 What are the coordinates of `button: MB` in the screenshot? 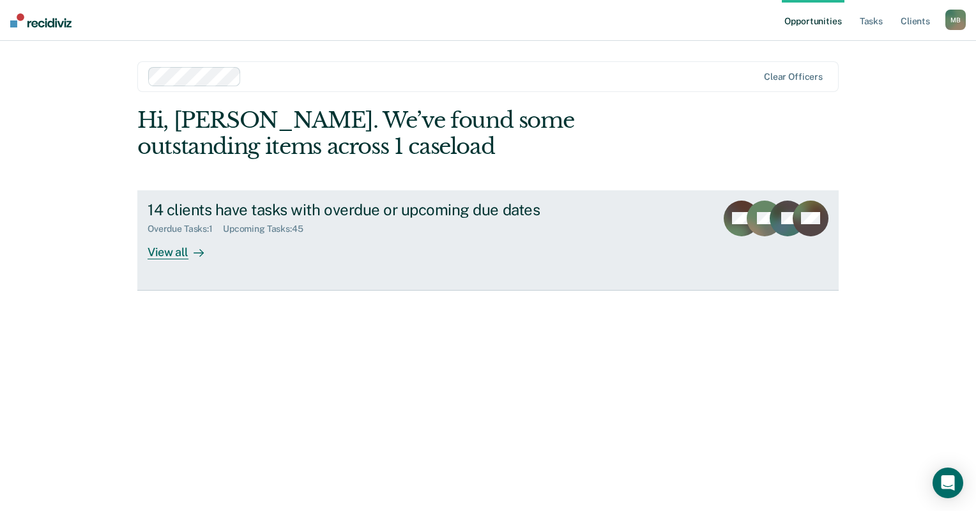 It's located at (956, 20).